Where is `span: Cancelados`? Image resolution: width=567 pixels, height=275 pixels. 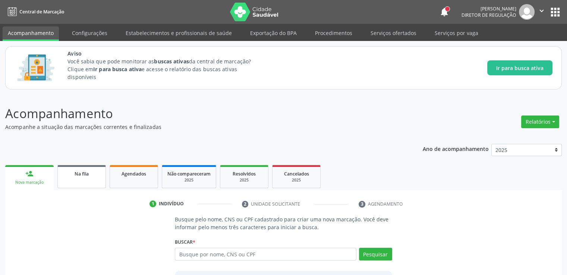
span: Cancelados is located at coordinates (296, 174).